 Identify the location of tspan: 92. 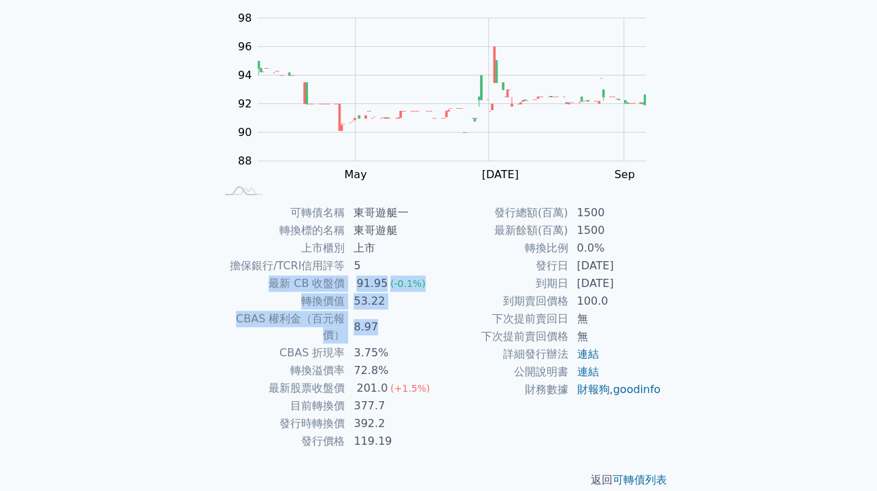
(245, 103).